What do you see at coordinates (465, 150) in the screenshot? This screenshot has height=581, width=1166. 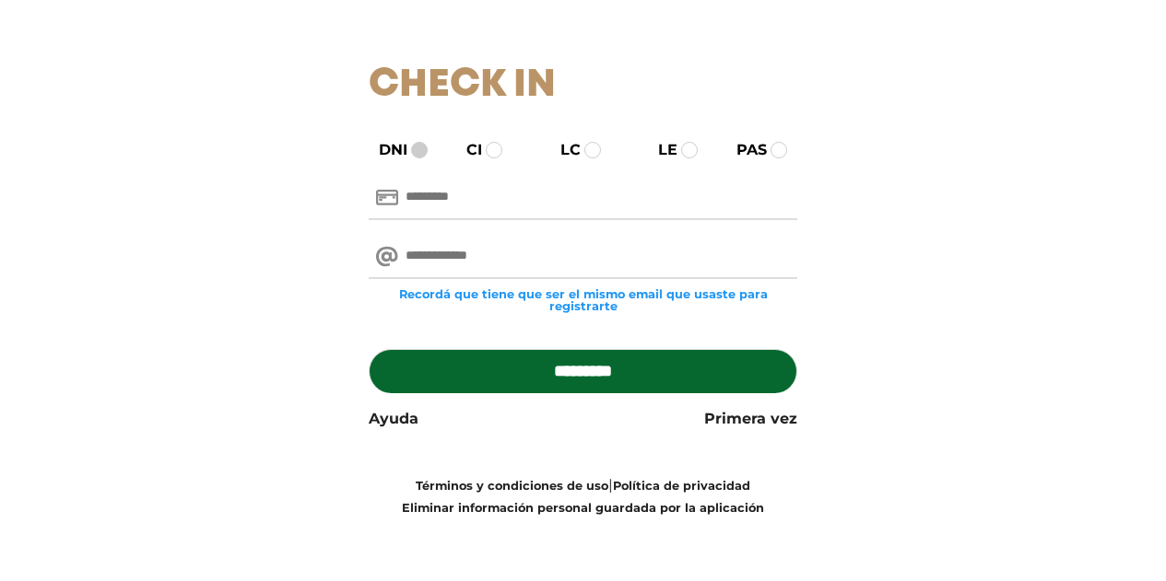 I see `label: CI` at bounding box center [465, 150].